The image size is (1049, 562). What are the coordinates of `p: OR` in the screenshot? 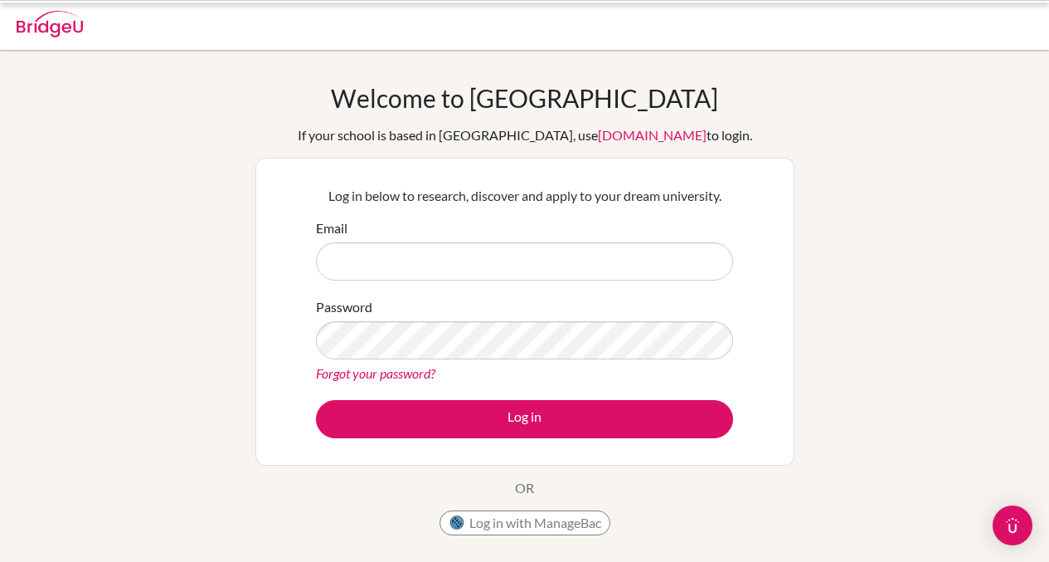 It's located at (524, 488).